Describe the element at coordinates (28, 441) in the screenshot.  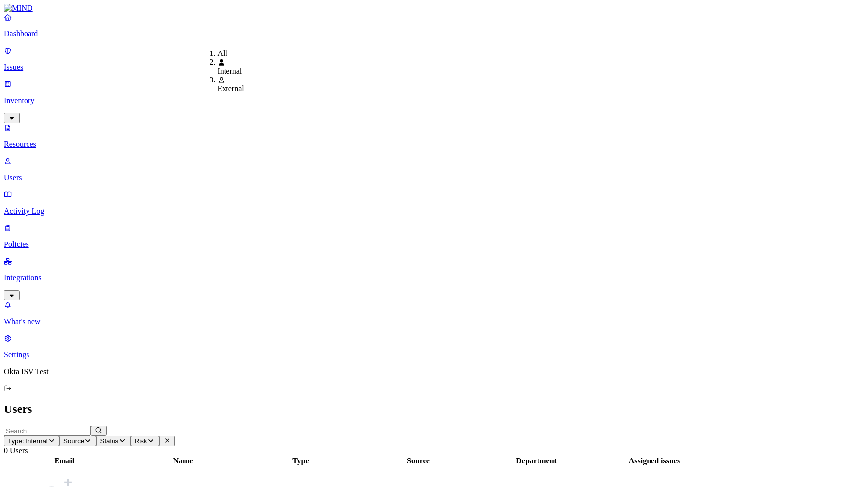
I see `span: Type: Internal` at that location.